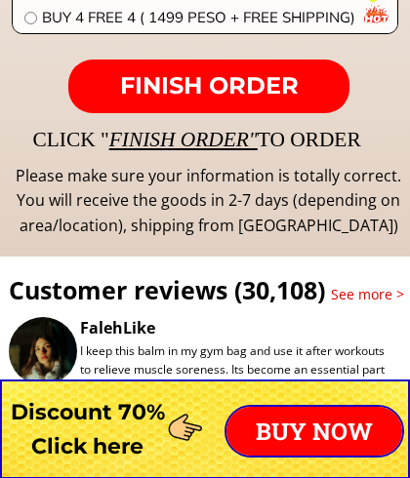 The image size is (410, 478). What do you see at coordinates (209, 201) in the screenshot?
I see `div: Please make sure your information is totally correct. You will receive the goods in 2-7 days (dep...` at bounding box center [209, 201].